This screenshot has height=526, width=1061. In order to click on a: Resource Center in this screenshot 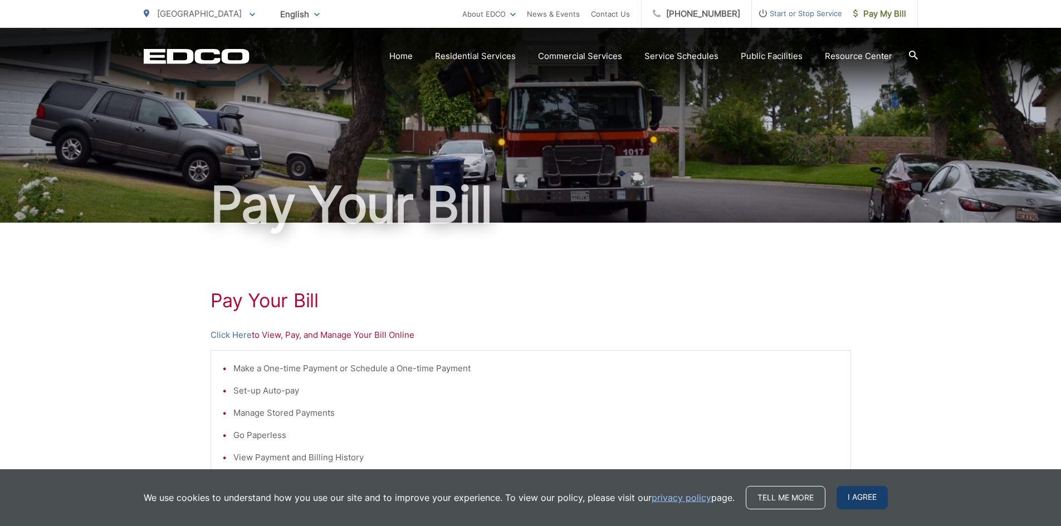, I will do `click(858, 56)`.